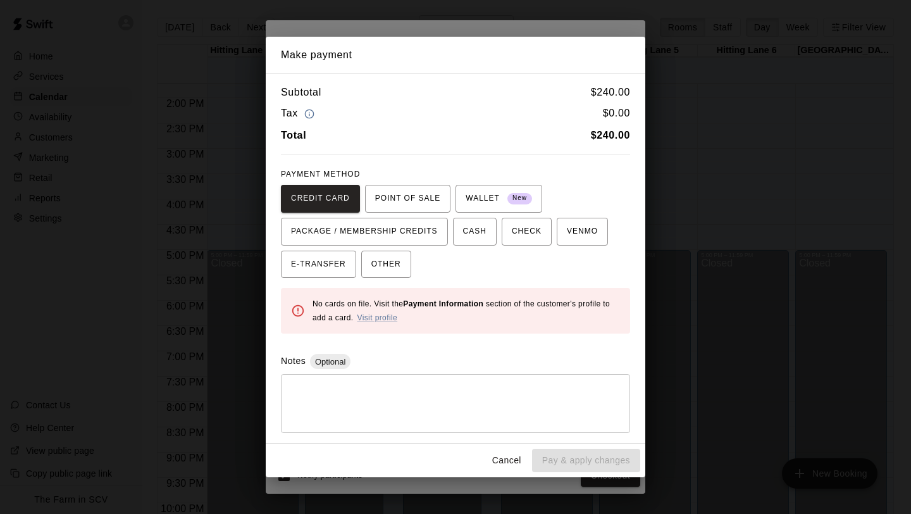 This screenshot has width=911, height=514. Describe the element at coordinates (318, 265) in the screenshot. I see `button: E-TRANSFER` at that location.